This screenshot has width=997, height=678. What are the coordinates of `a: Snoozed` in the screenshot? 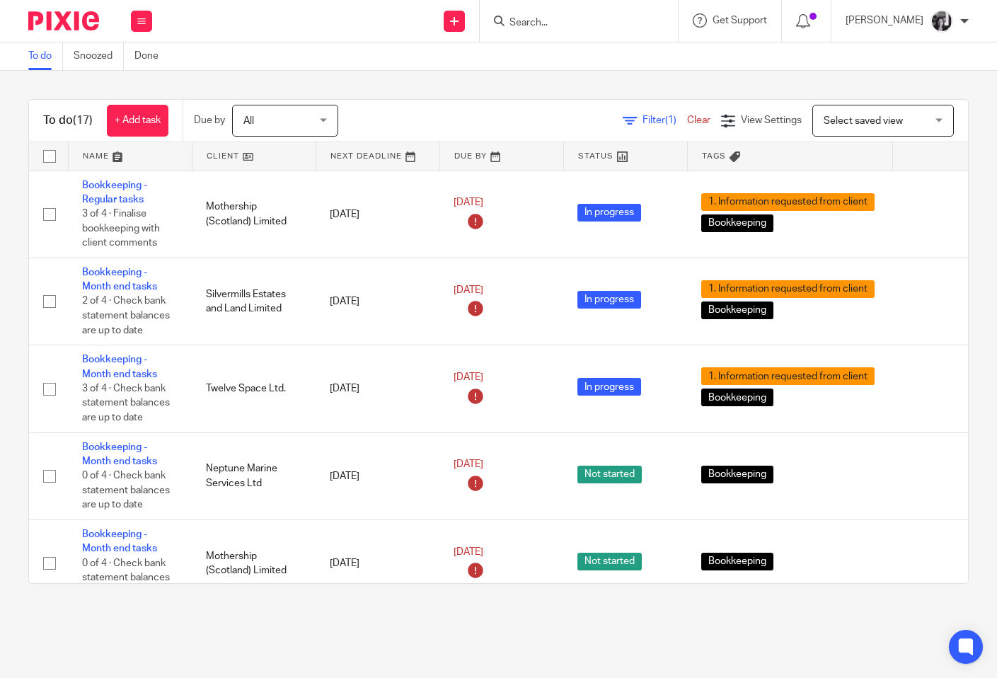 It's located at (98, 56).